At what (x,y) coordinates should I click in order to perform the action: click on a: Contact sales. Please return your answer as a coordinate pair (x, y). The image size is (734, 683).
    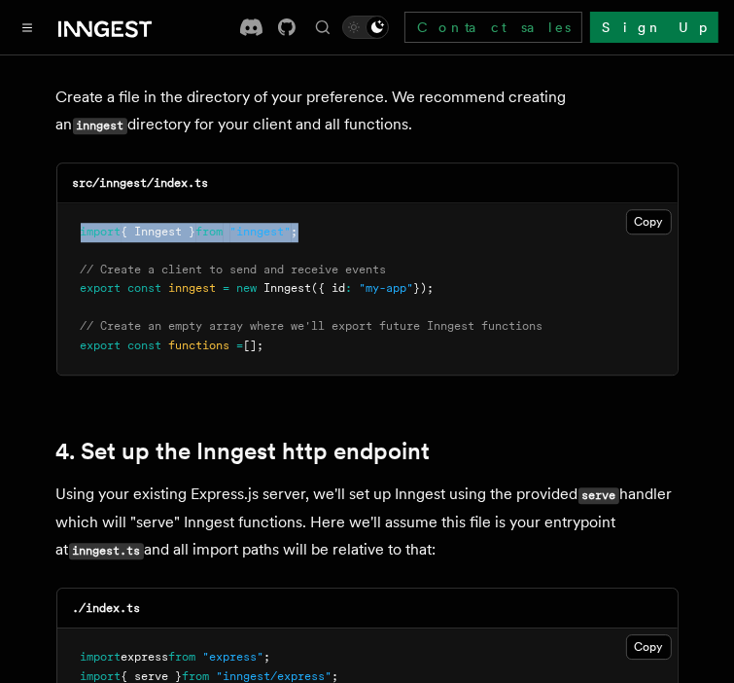
    Looking at the image, I should click on (493, 27).